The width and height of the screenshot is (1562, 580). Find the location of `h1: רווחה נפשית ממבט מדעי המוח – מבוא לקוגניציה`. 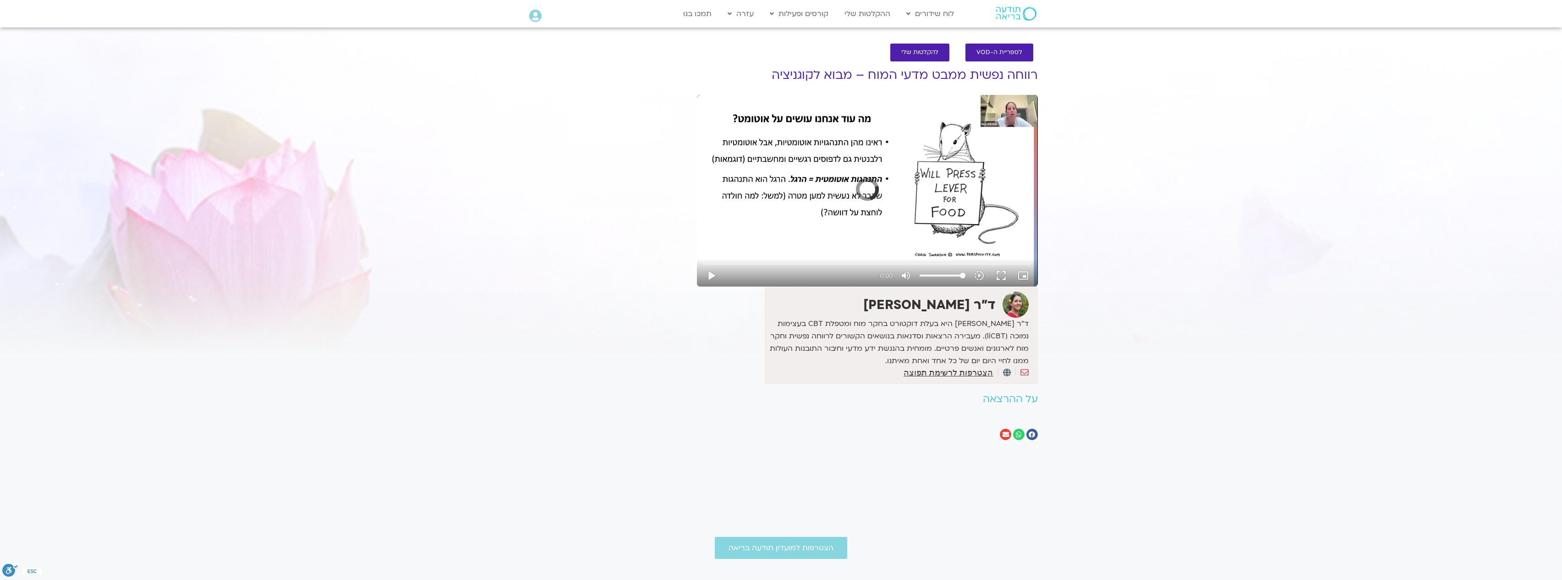

h1: רווחה נפשית ממבט מדעי המוח – מבוא לקוגניציה is located at coordinates (867, 75).